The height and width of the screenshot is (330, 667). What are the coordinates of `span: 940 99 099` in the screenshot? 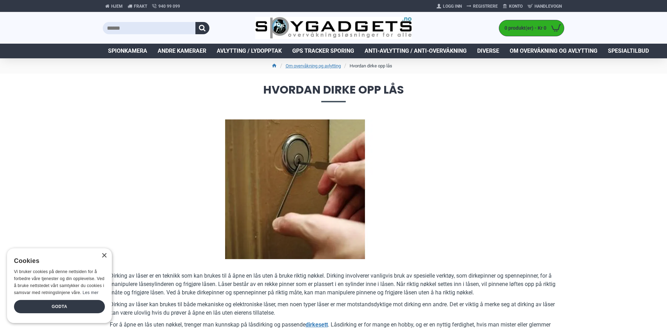 It's located at (169, 6).